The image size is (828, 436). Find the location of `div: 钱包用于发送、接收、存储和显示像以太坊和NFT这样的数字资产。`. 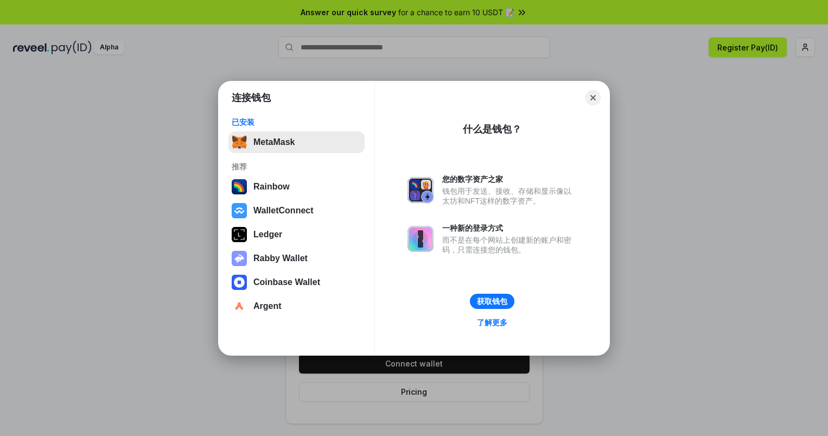

div: 钱包用于发送、接收、存储和显示像以太坊和NFT这样的数字资产。 is located at coordinates (510, 196).